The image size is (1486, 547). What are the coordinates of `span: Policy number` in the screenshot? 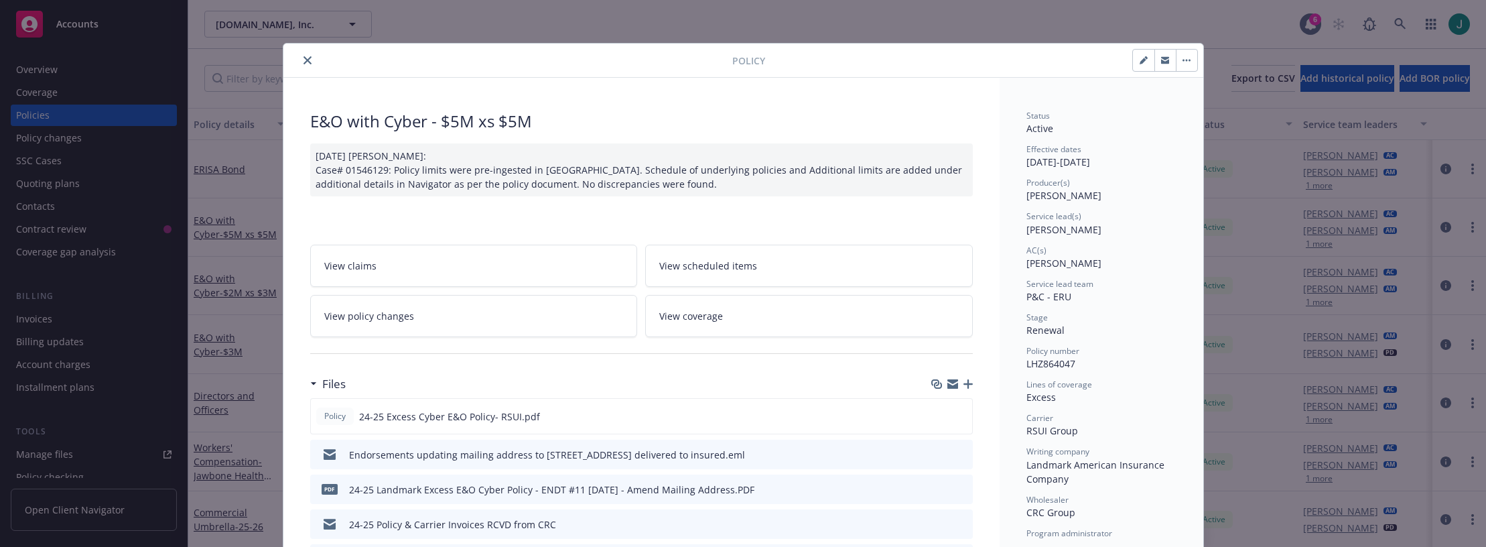 It's located at (1052, 350).